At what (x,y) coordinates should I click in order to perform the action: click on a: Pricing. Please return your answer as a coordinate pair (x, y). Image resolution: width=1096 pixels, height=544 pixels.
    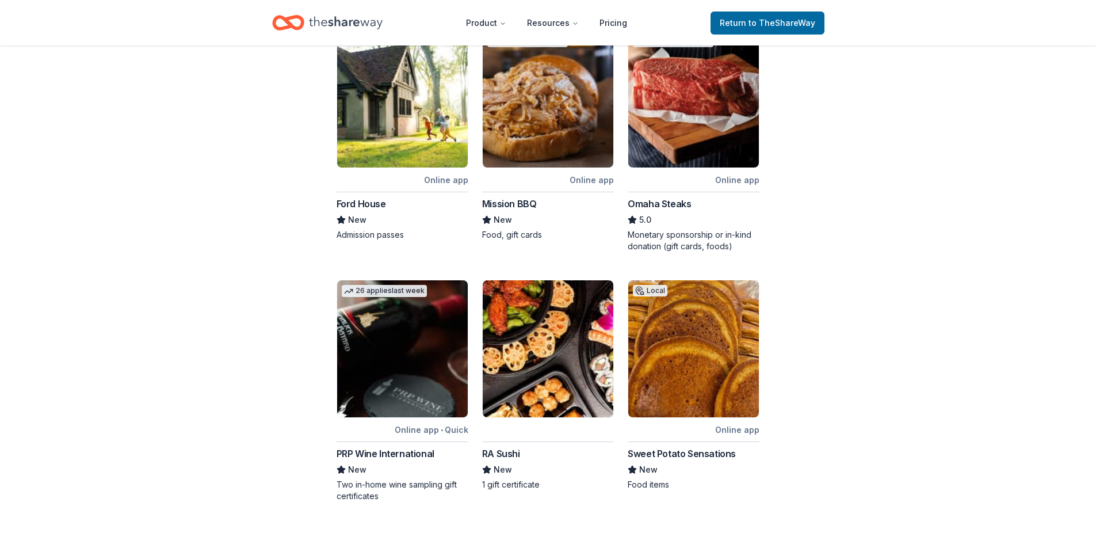
    Looking at the image, I should click on (613, 23).